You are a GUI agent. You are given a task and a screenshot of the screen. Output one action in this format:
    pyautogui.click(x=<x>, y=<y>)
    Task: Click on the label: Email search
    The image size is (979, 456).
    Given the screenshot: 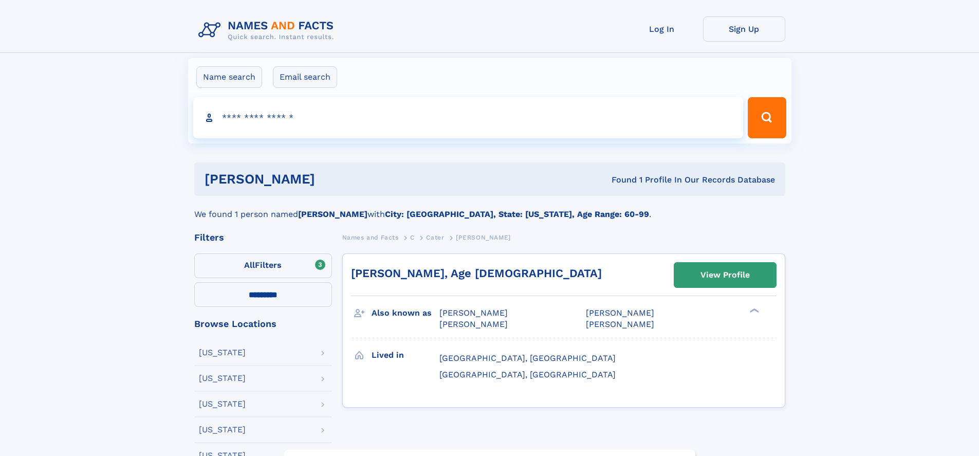 What is the action you would take?
    pyautogui.click(x=305, y=77)
    